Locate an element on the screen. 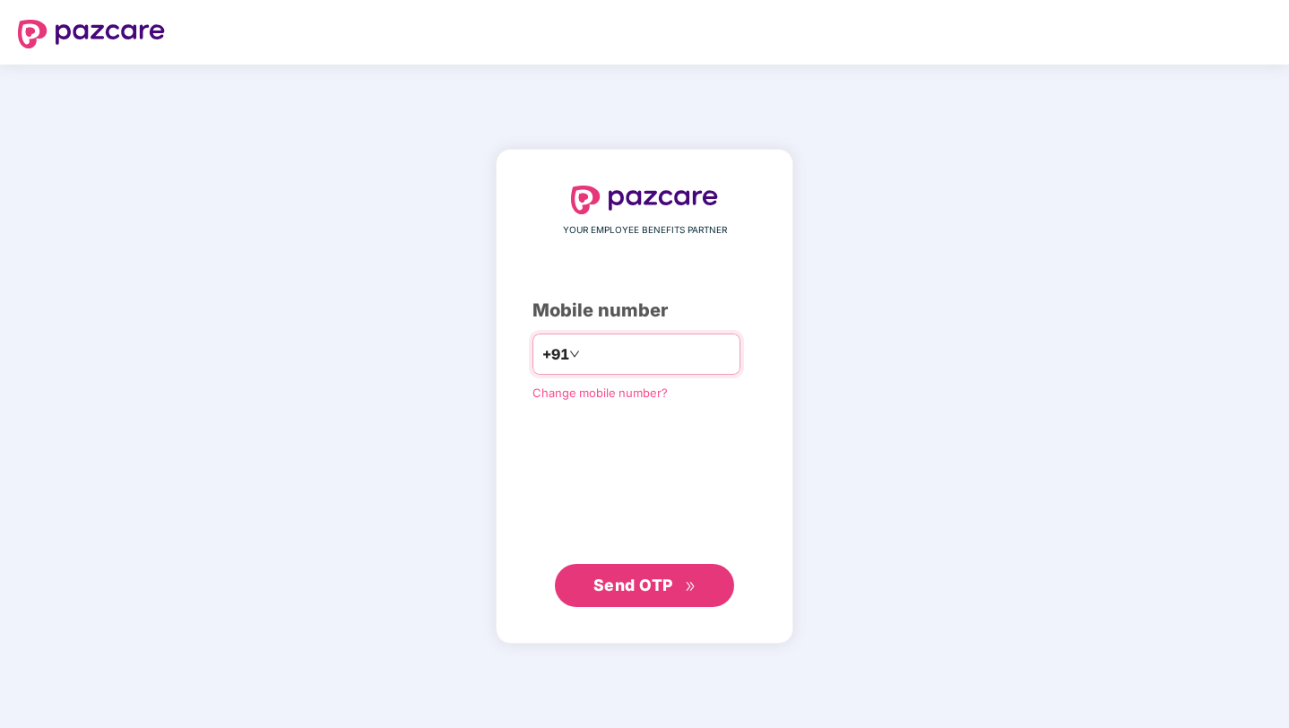 The image size is (1289, 728). div: Mobile number is located at coordinates (644, 310).